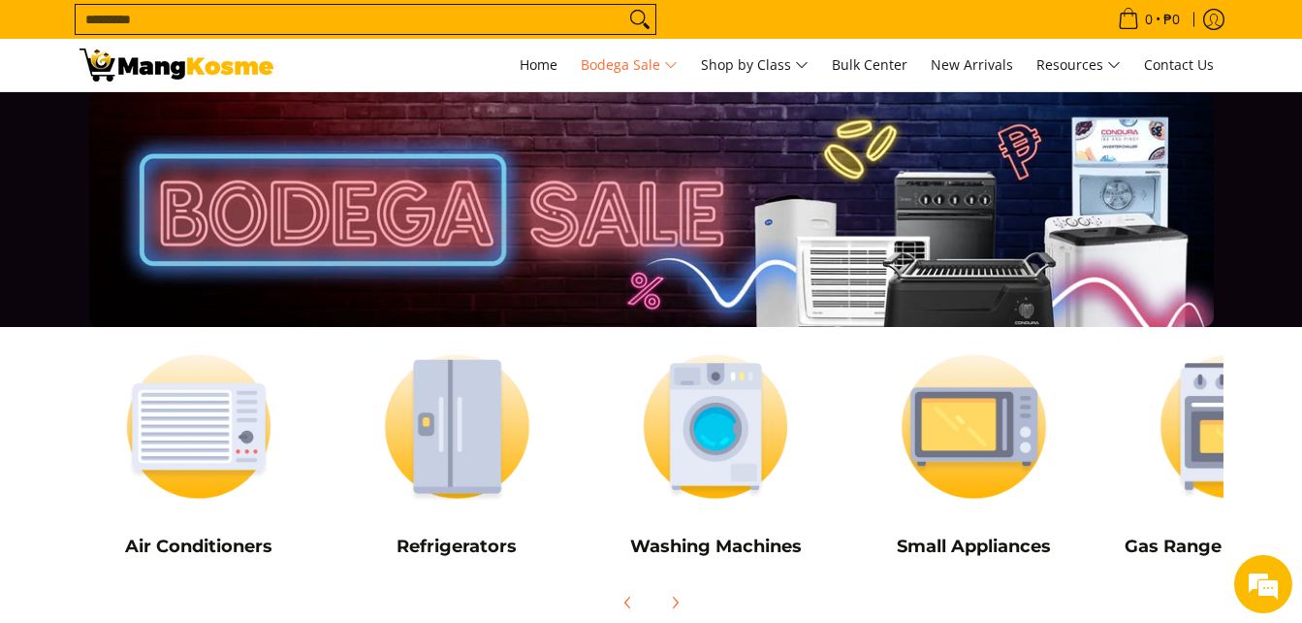 Image resolution: width=1302 pixels, height=623 pixels. I want to click on a: Washing Machines Washing Machines, so click(716, 454).